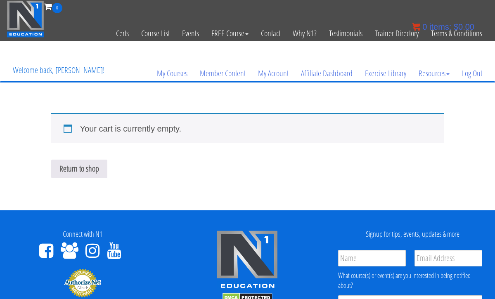 The image size is (495, 299). What do you see at coordinates (326, 73) in the screenshot?
I see `a: Affiliate Dashboard` at bounding box center [326, 73].